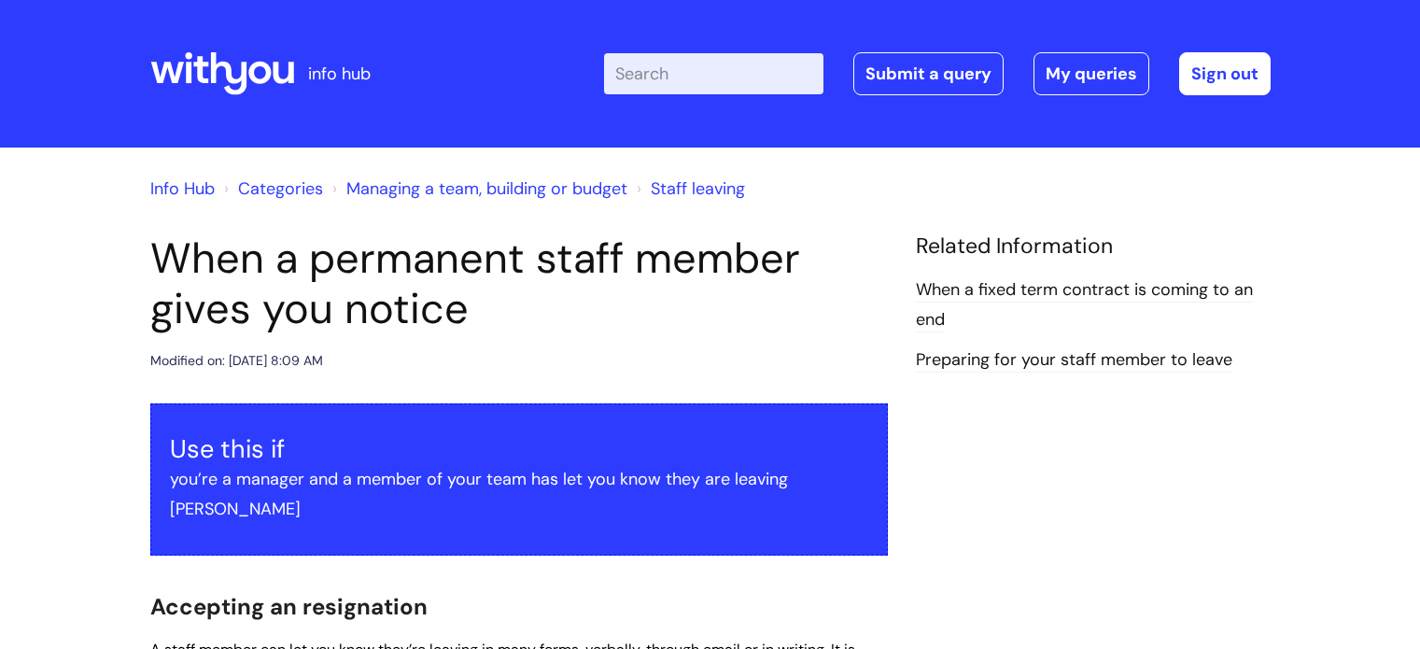 The height and width of the screenshot is (649, 1420). What do you see at coordinates (1092, 74) in the screenshot?
I see `a: My queries` at bounding box center [1092, 74].